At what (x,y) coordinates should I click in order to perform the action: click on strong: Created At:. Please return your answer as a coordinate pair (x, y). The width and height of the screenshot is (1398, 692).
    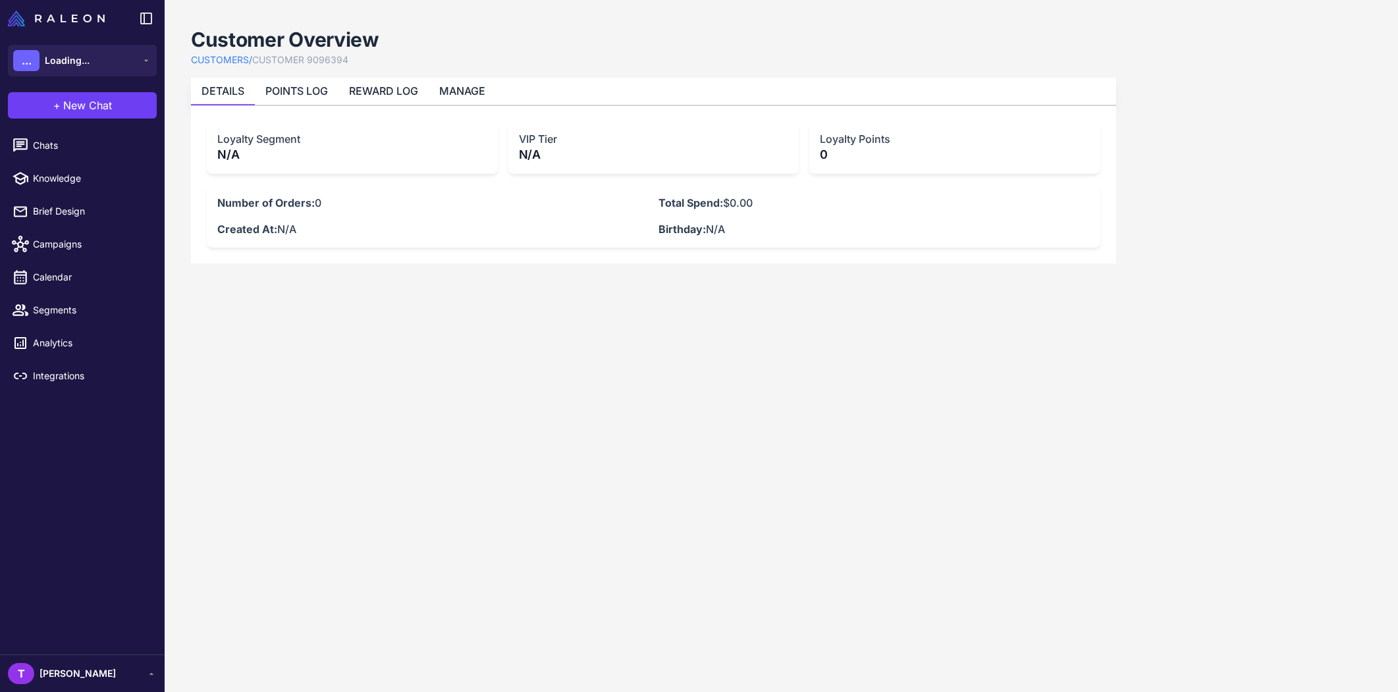
    Looking at the image, I should click on (247, 229).